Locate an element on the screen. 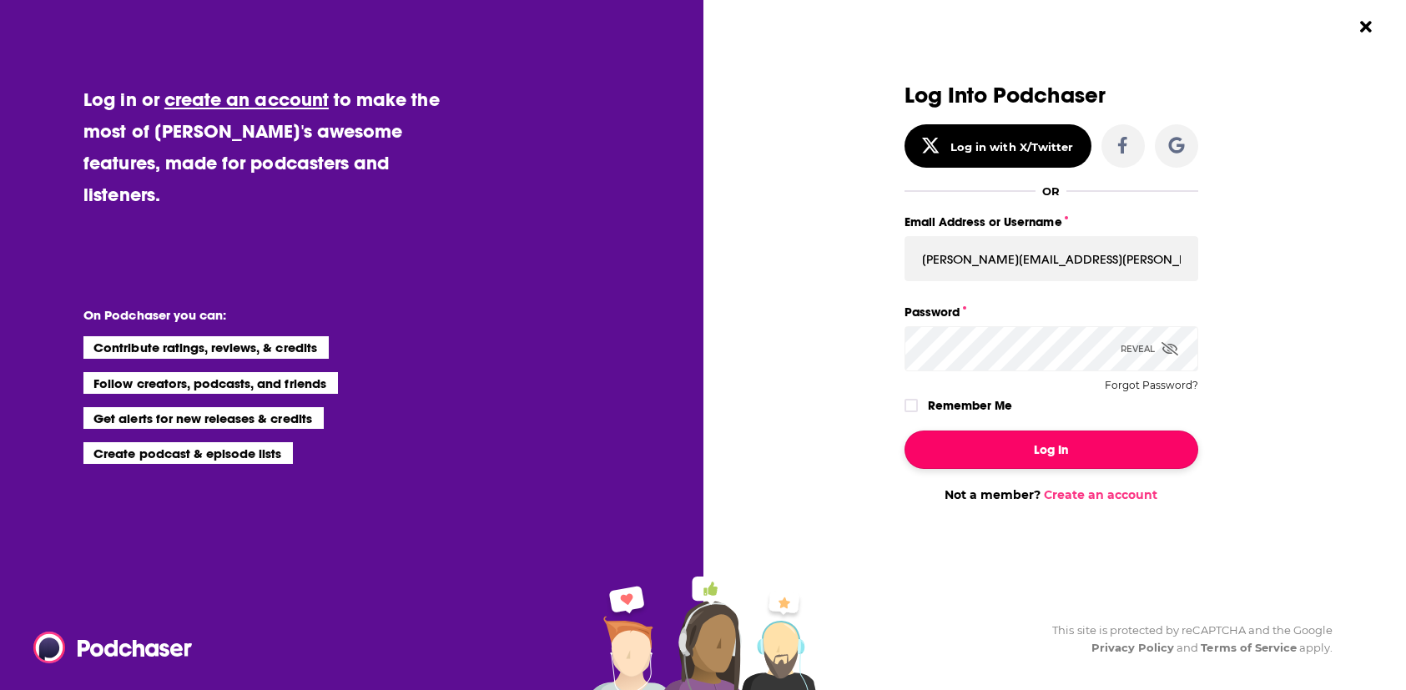 The width and height of the screenshot is (1406, 690). button: Forgot Password? is located at coordinates (1152, 386).